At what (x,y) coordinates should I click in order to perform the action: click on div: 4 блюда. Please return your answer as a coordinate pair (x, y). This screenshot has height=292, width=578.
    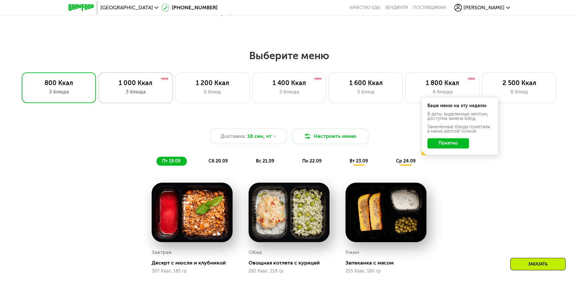
    Looking at the image, I should click on (443, 92).